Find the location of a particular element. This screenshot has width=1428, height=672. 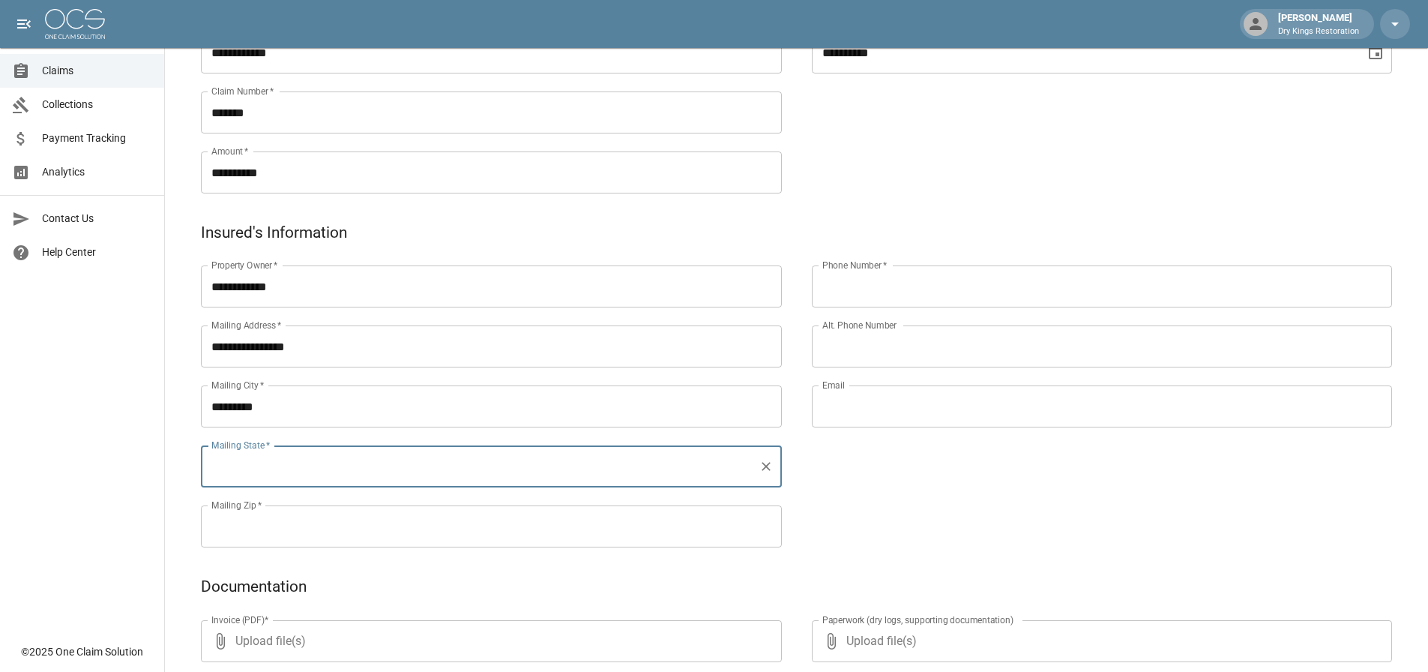

button: Clear is located at coordinates (766, 466).